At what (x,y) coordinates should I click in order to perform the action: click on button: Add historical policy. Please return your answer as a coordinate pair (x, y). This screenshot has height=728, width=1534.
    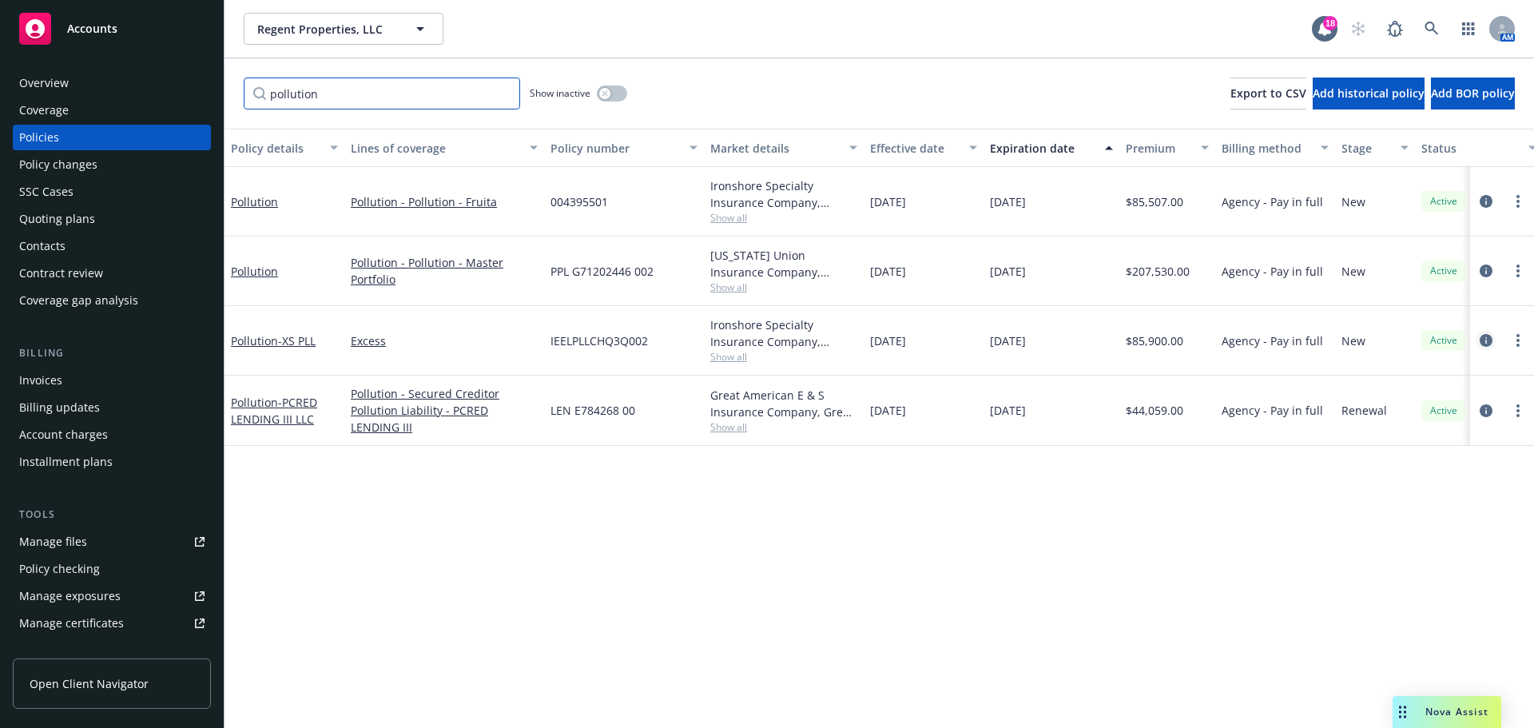
    Looking at the image, I should click on (1369, 93).